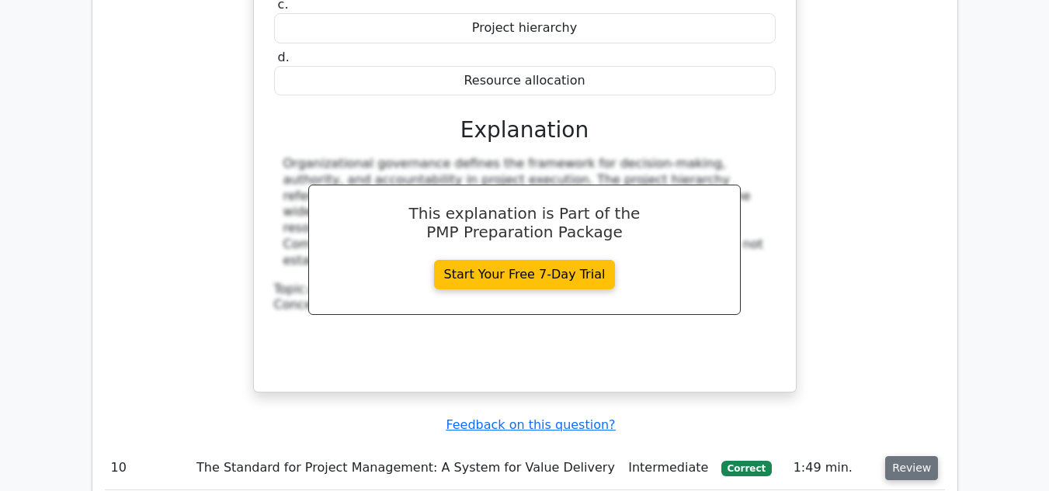  I want to click on a: Start Your Free 7-Day Trial, so click(525, 275).